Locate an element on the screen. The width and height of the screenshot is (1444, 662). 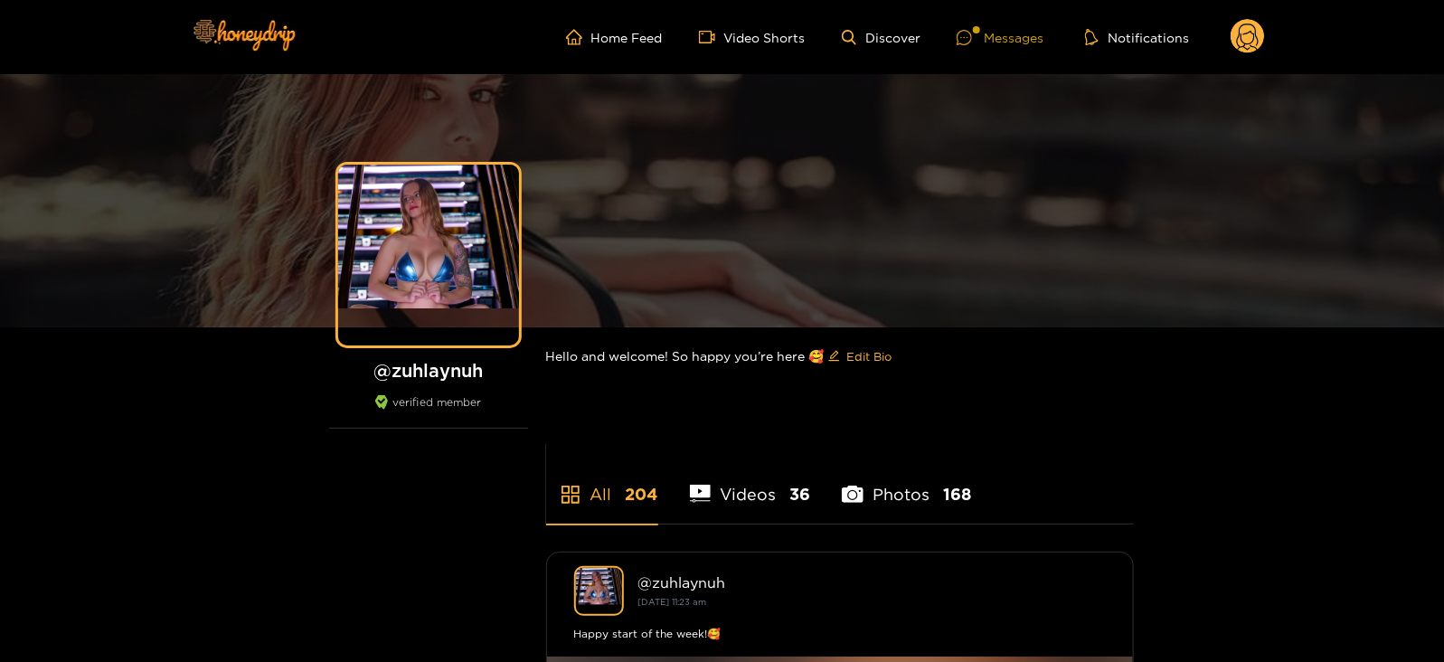
span: video-camera is located at coordinates (712, 37).